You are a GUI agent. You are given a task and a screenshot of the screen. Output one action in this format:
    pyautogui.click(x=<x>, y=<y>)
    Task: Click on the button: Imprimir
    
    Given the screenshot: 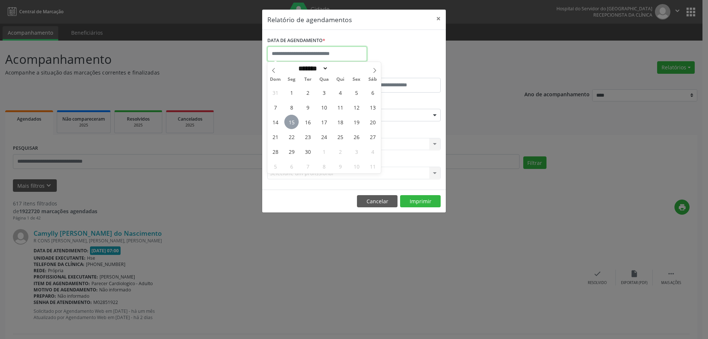 What is the action you would take?
    pyautogui.click(x=420, y=201)
    